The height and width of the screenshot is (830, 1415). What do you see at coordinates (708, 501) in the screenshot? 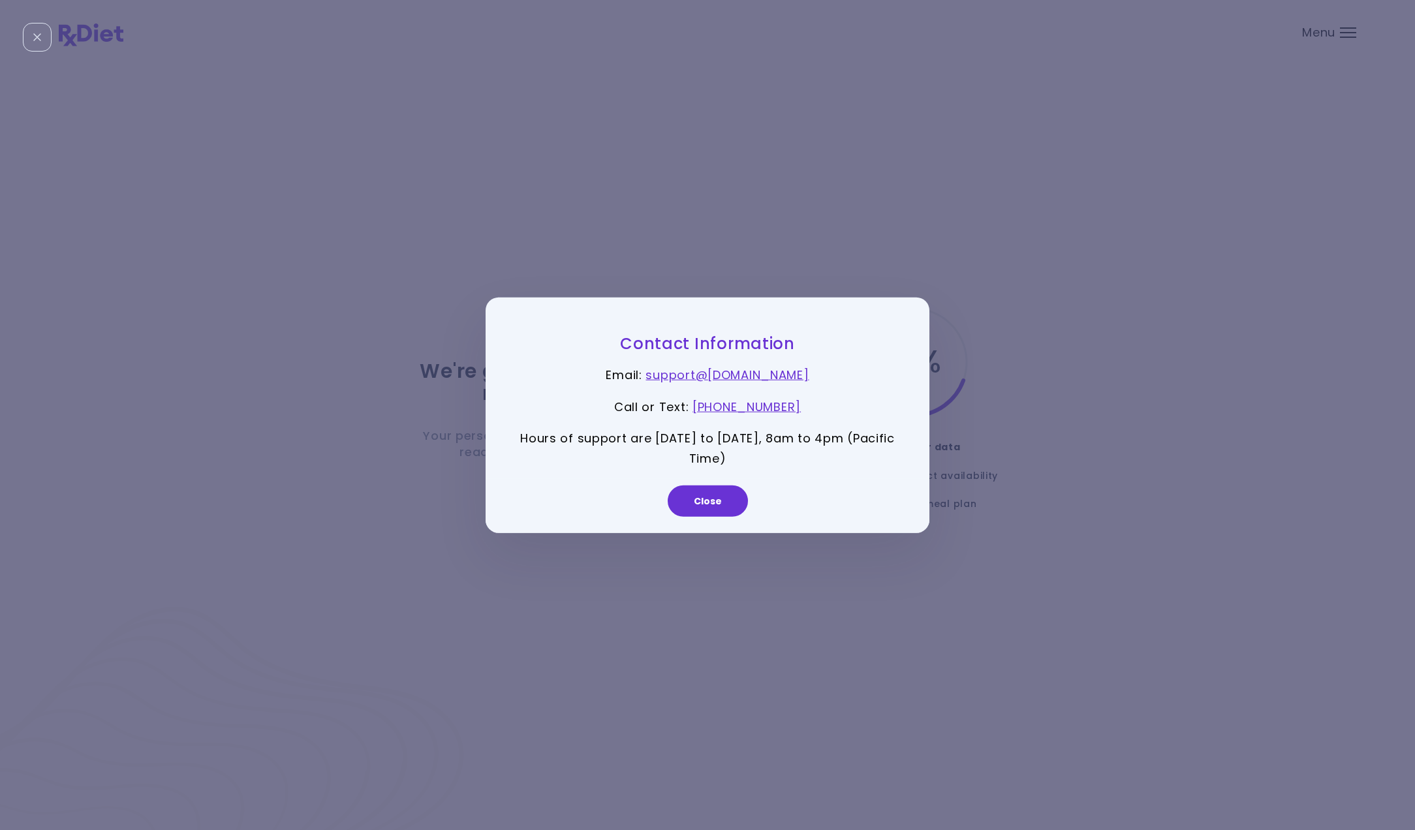
I see `button: Close` at bounding box center [708, 501].